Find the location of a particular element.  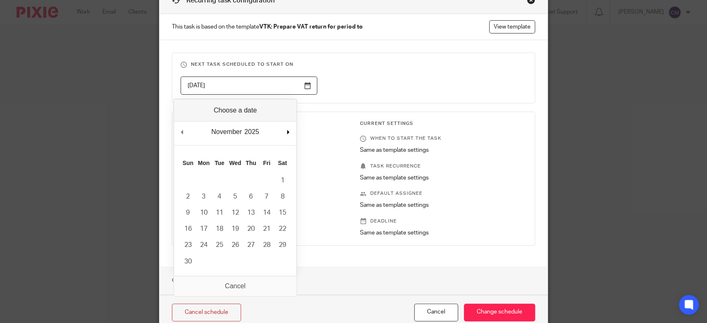

strong: VTK: Prepare VAT return for period to is located at coordinates (311, 27).